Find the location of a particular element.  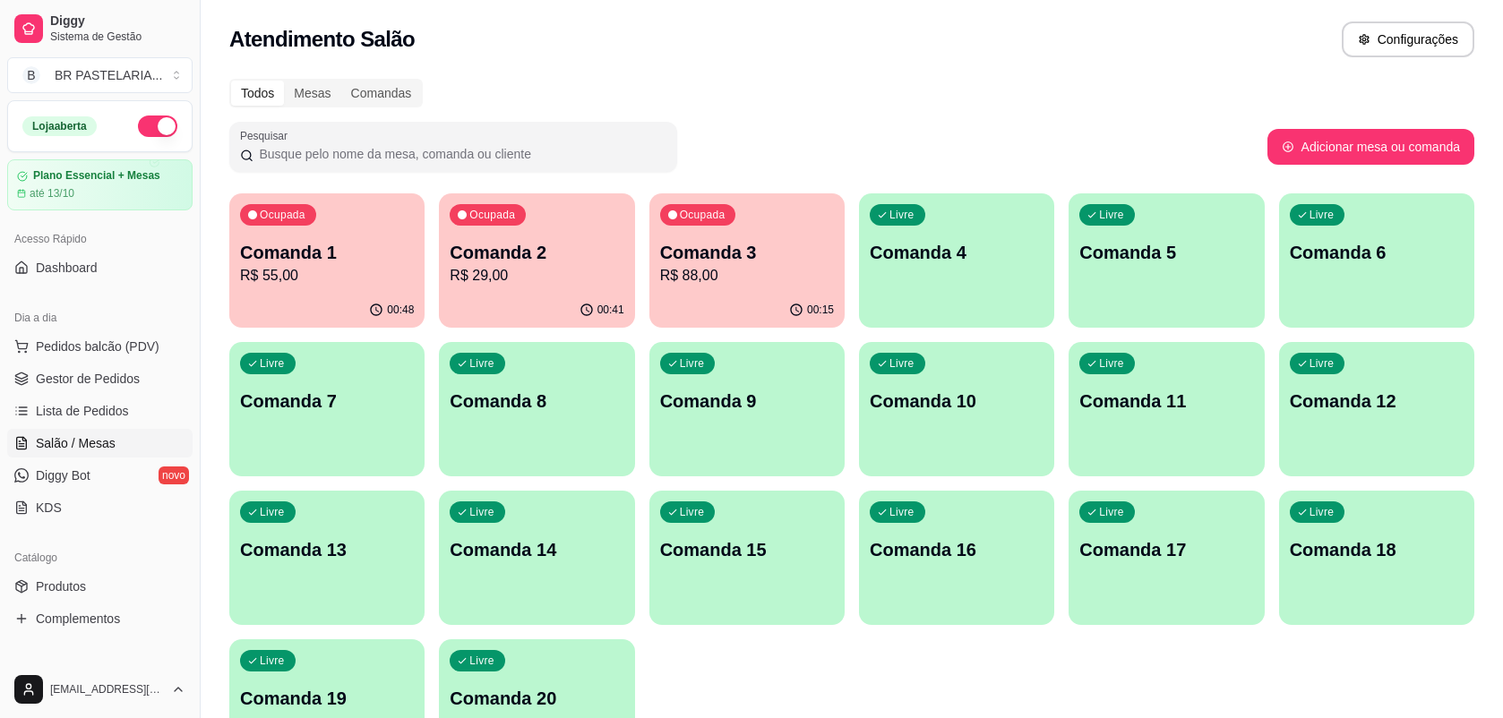

button: LivreComanda 18 is located at coordinates (1377, 558).